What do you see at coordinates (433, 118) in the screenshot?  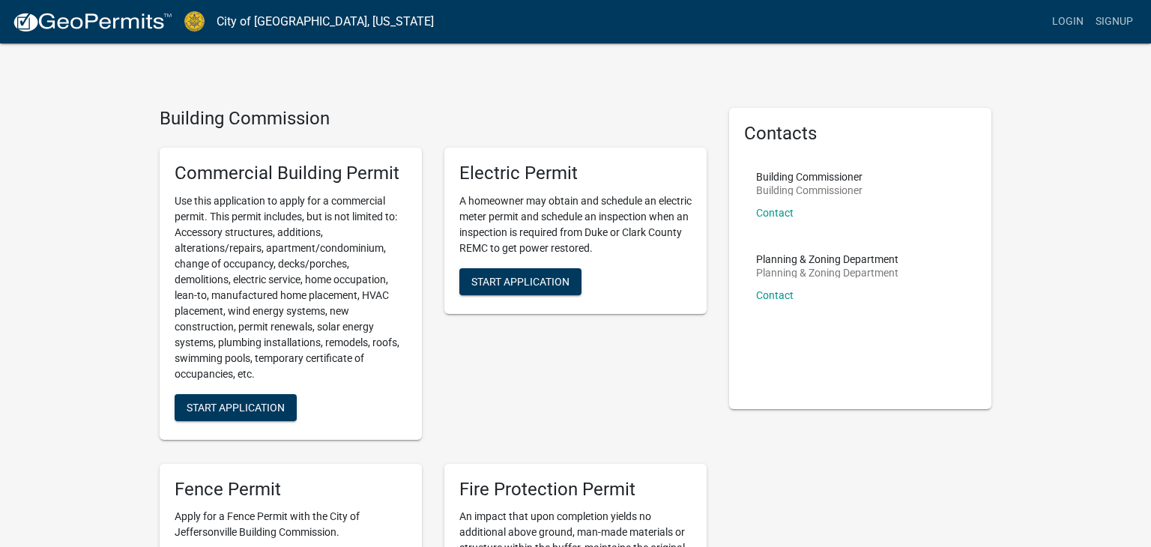 I see `h4: Building Commission` at bounding box center [433, 118].